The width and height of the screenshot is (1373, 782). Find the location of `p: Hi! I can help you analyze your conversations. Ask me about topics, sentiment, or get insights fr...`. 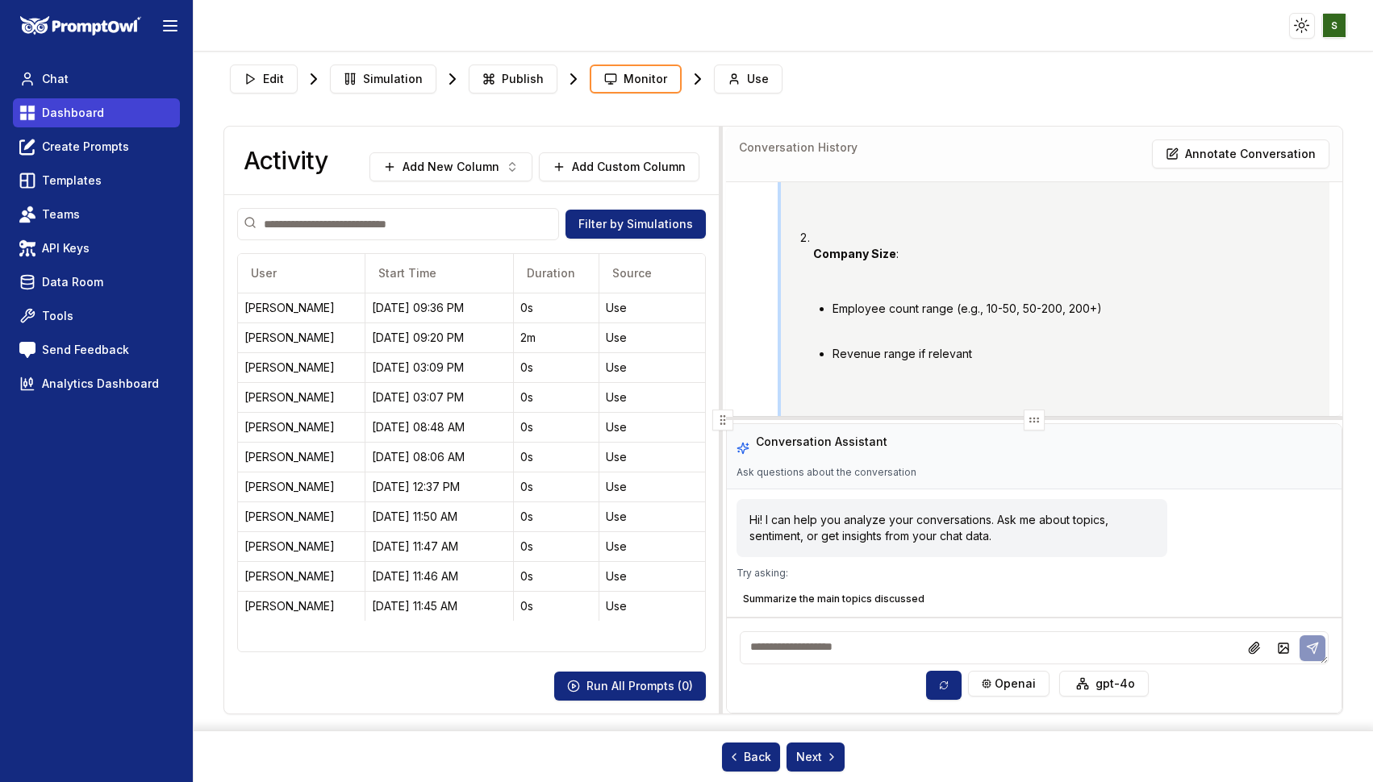

p: Hi! I can help you analyze your conversations. Ask me about topics, sentiment, or get insights fr... is located at coordinates (952, 528).